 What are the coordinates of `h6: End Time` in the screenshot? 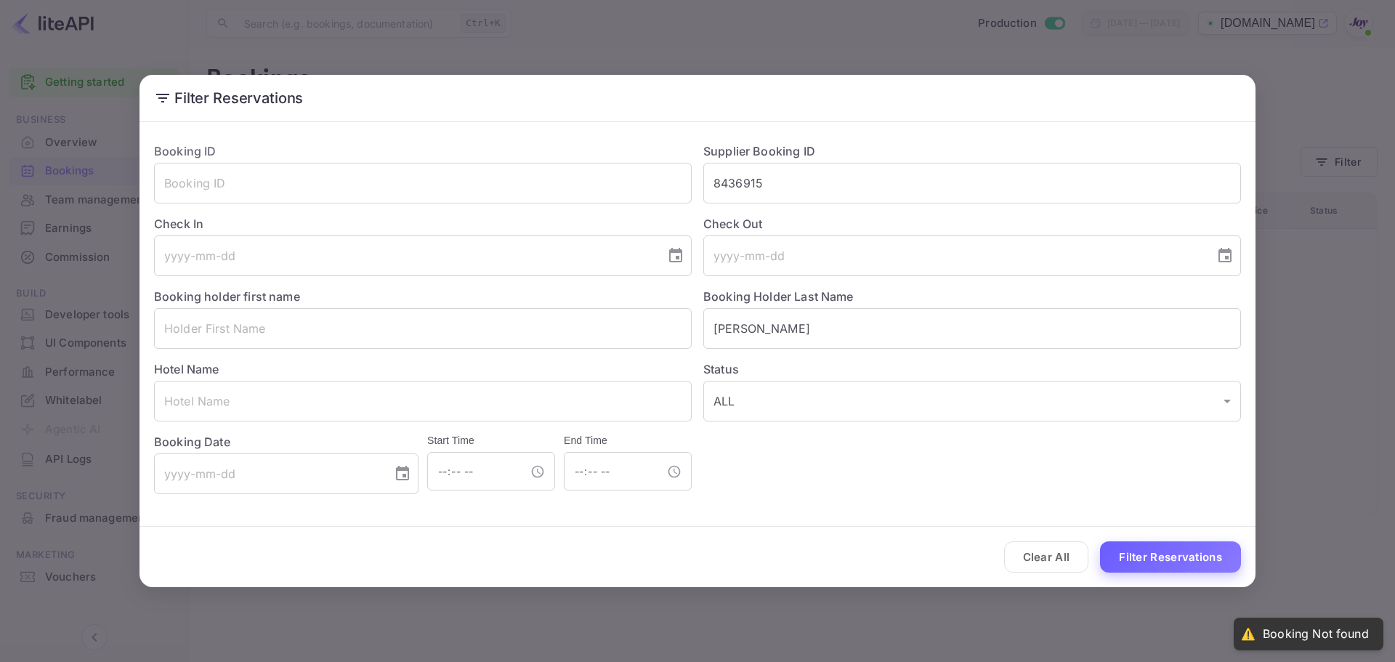 It's located at (628, 441).